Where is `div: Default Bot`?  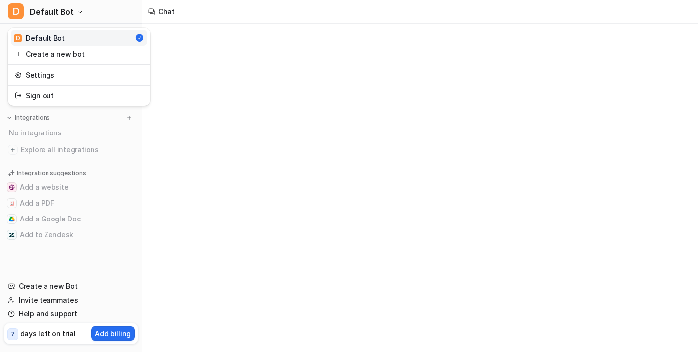
div: Default Bot is located at coordinates (39, 38).